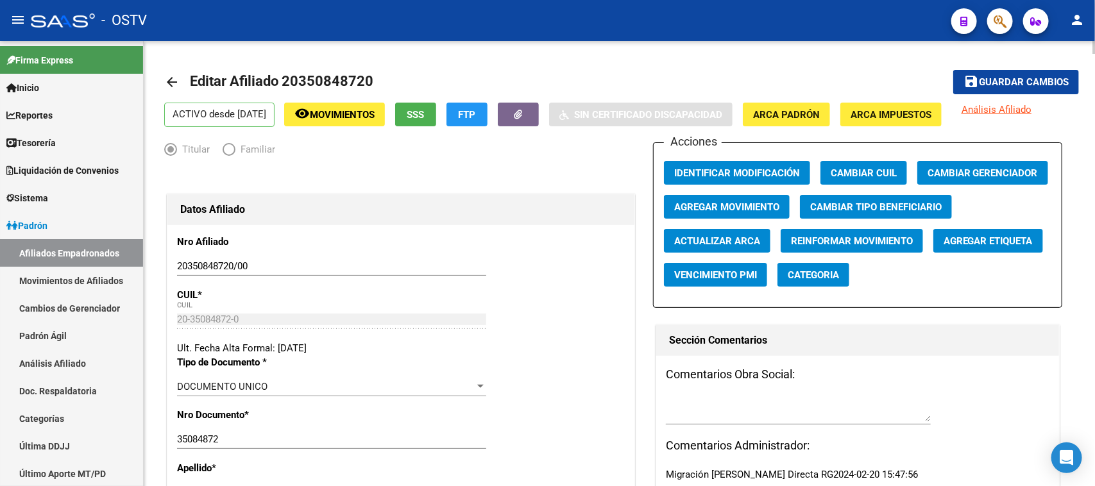 Image resolution: width=1095 pixels, height=486 pixels. Describe the element at coordinates (858, 341) in the screenshot. I see `h1: Sección Comentarios` at that location.